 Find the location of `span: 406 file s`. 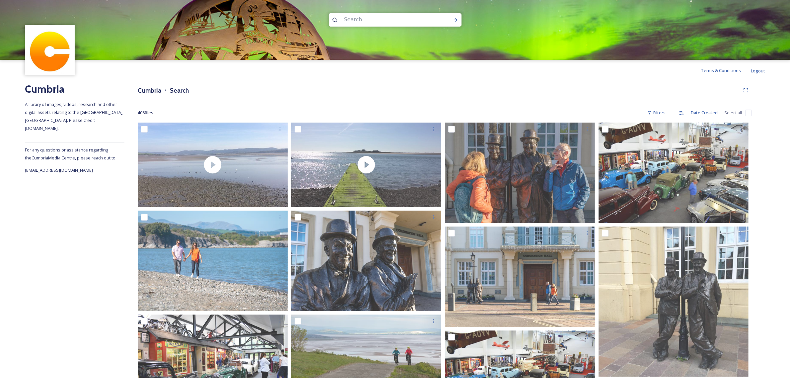

span: 406 file s is located at coordinates (145, 112).